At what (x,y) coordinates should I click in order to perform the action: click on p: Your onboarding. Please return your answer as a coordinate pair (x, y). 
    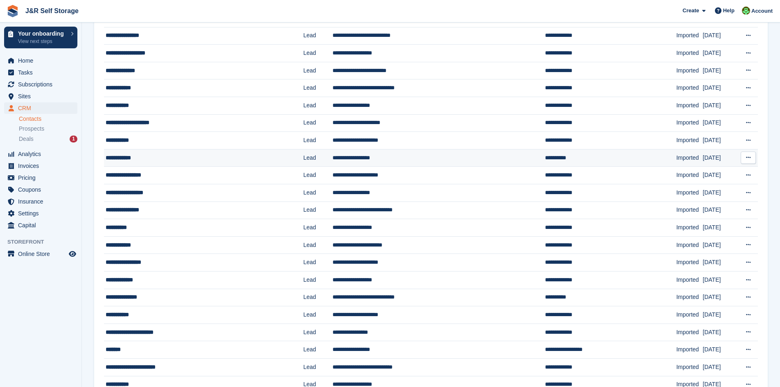
    Looking at the image, I should click on (42, 34).